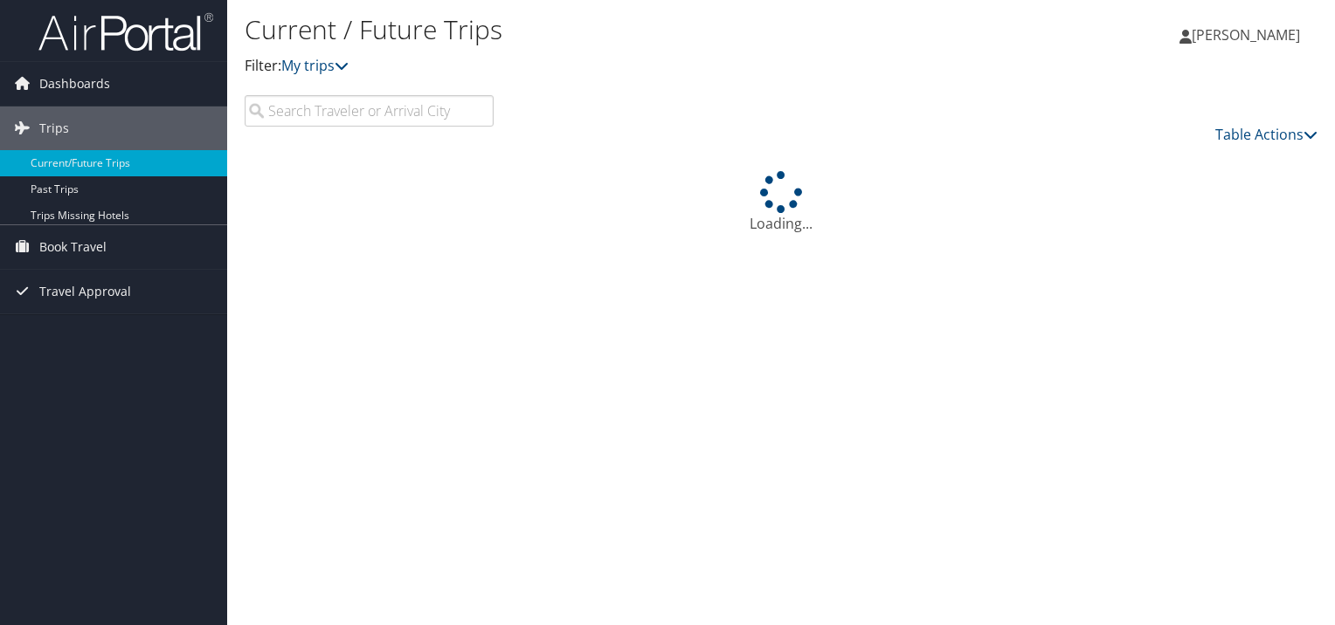 Image resolution: width=1335 pixels, height=625 pixels. Describe the element at coordinates (369, 111) in the screenshot. I see `input: Search Traveler or Arrival City` at that location.